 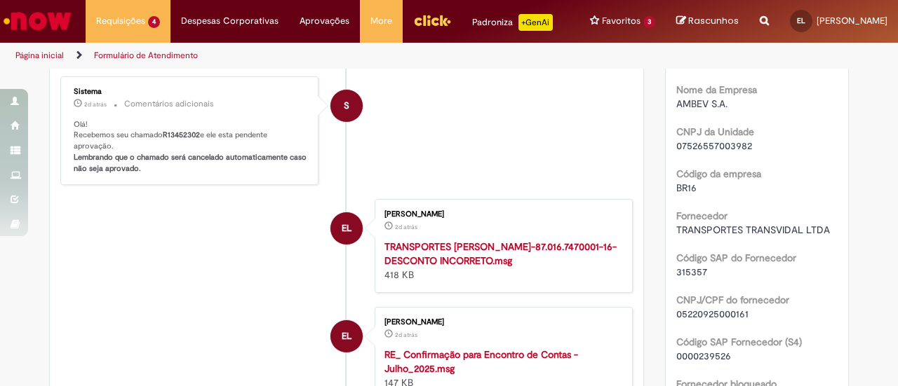 What do you see at coordinates (701, 104) in the screenshot?
I see `span: AMBEV S.A.` at bounding box center [701, 104].